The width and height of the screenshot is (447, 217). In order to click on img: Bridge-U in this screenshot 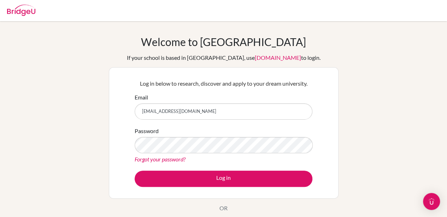, I will do `click(21, 10)`.